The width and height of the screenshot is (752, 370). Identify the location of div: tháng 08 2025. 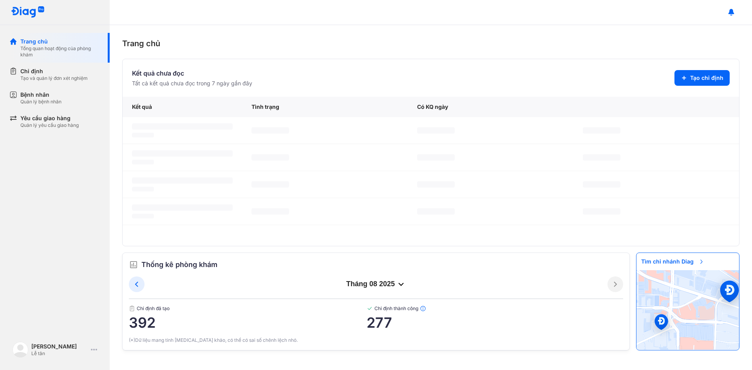
(376, 284).